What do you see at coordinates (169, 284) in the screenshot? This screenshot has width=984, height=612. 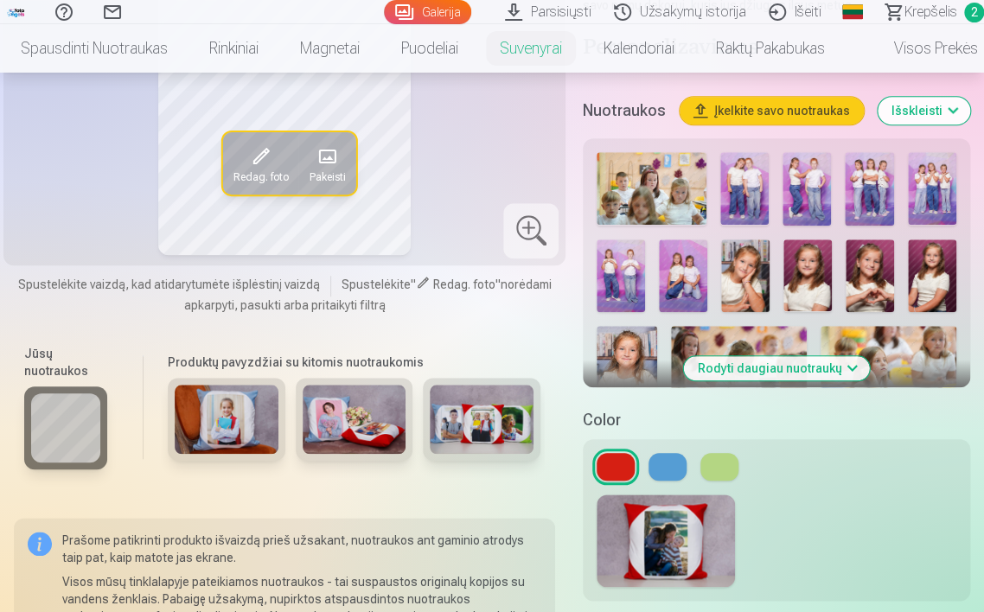 I see `span: Spustelėkite vaizdą, kad atidarytumėte išplėstinį vaizdą` at bounding box center [169, 284].